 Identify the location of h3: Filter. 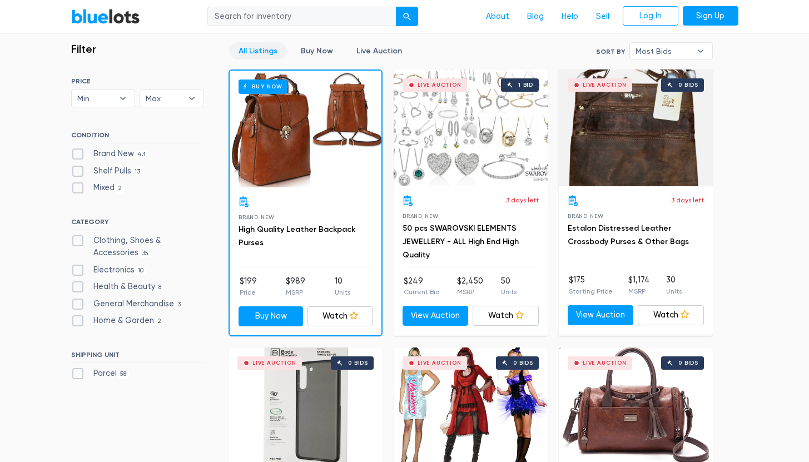
(83, 49).